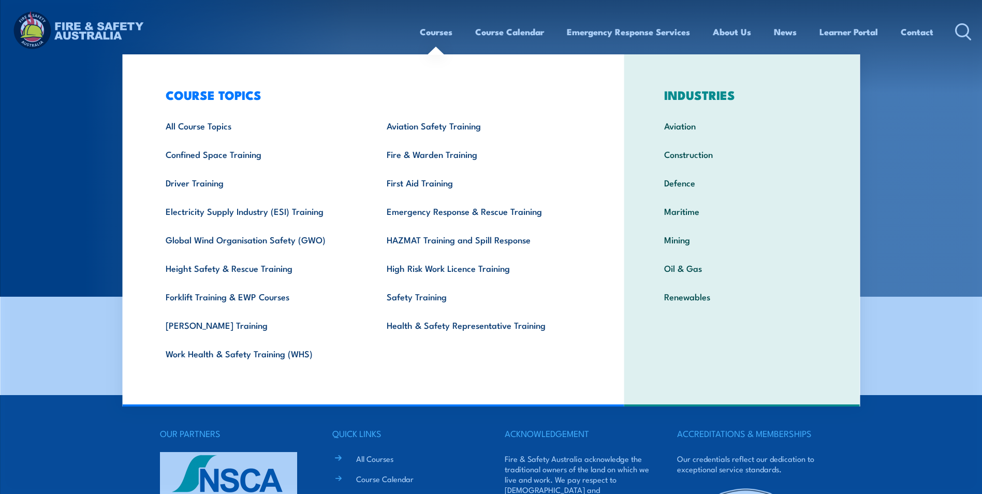 The height and width of the screenshot is (494, 982). Describe the element at coordinates (481, 239) in the screenshot. I see `a: HAZMAT Training and Spill Response` at that location.